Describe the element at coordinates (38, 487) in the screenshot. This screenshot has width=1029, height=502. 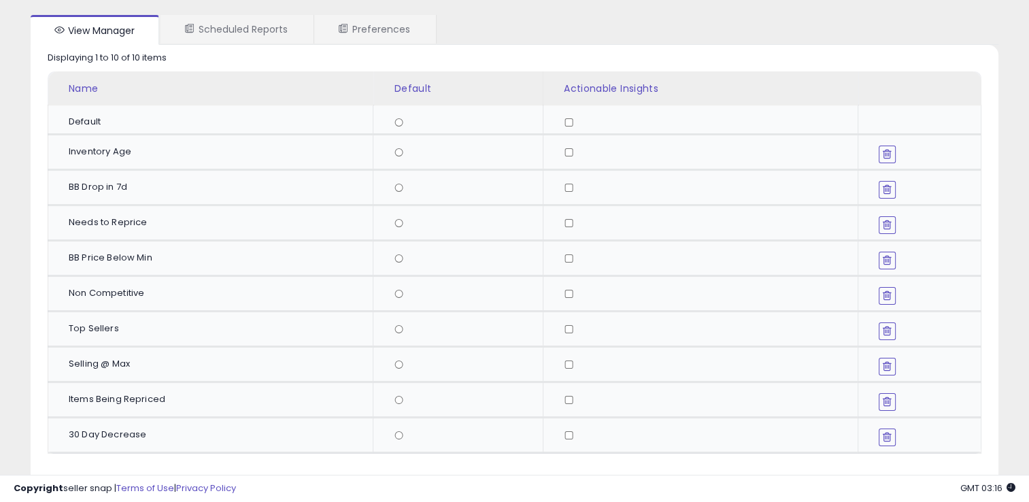
I see `strong: Copyright` at that location.